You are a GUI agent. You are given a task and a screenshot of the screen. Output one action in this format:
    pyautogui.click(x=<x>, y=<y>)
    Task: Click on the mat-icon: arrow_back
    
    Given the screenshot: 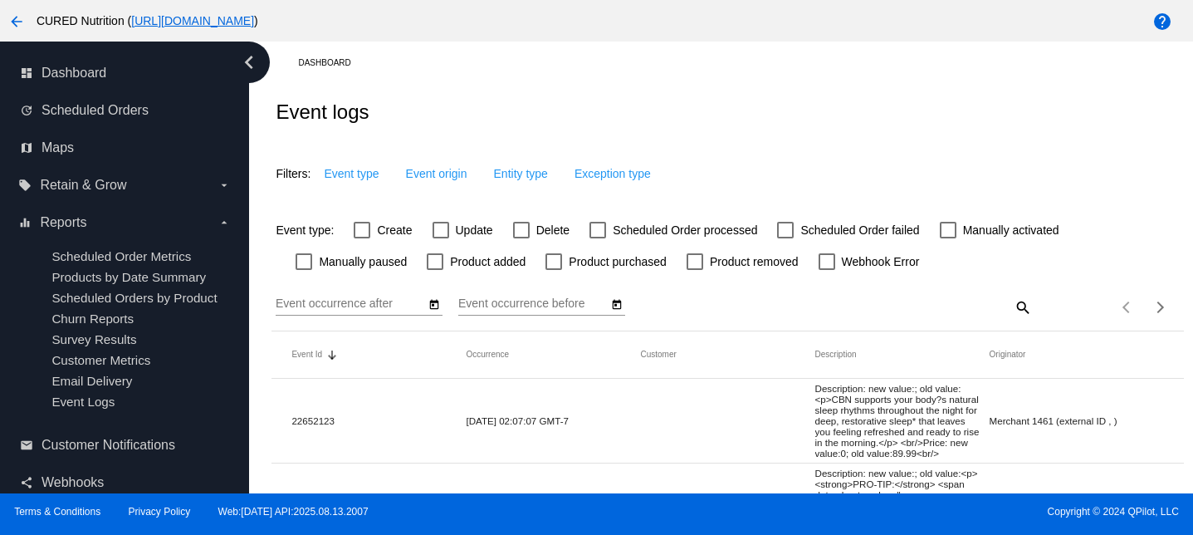 What is the action you would take?
    pyautogui.click(x=17, y=22)
    